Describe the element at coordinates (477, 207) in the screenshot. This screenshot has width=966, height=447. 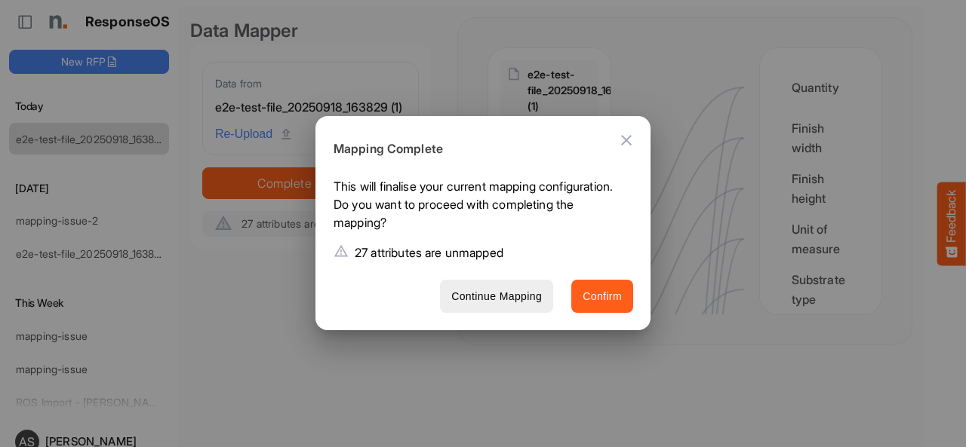
I see `p: This will finalise your current mapping configuration. Do you want to proceed with completing the...` at that location.